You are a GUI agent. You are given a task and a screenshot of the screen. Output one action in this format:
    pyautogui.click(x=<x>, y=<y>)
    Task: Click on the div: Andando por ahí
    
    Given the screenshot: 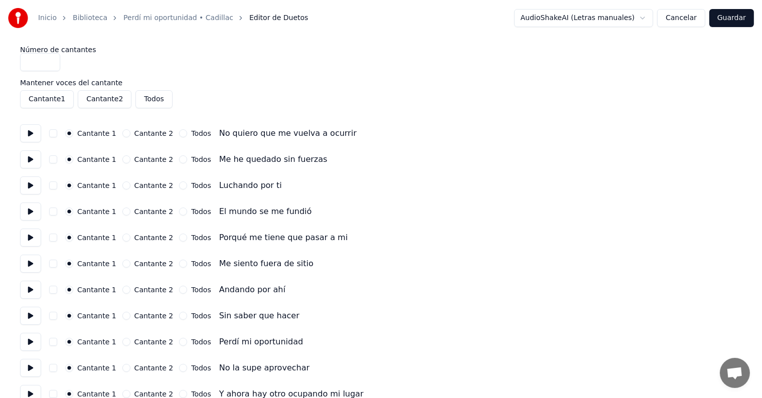 What is the action you would take?
    pyautogui.click(x=252, y=290)
    